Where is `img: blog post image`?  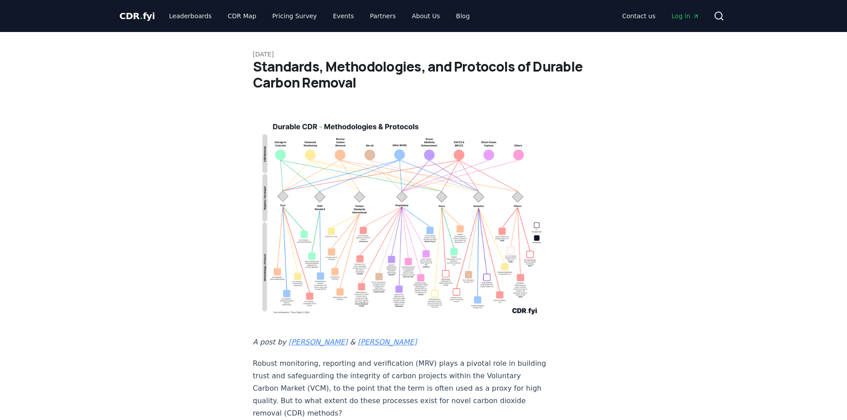 img: blog post image is located at coordinates (400, 217).